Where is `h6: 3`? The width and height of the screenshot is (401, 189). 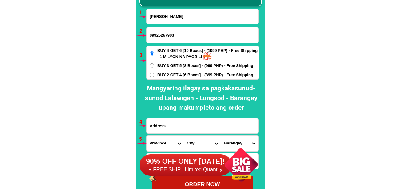 h6: 3 is located at coordinates (143, 55).